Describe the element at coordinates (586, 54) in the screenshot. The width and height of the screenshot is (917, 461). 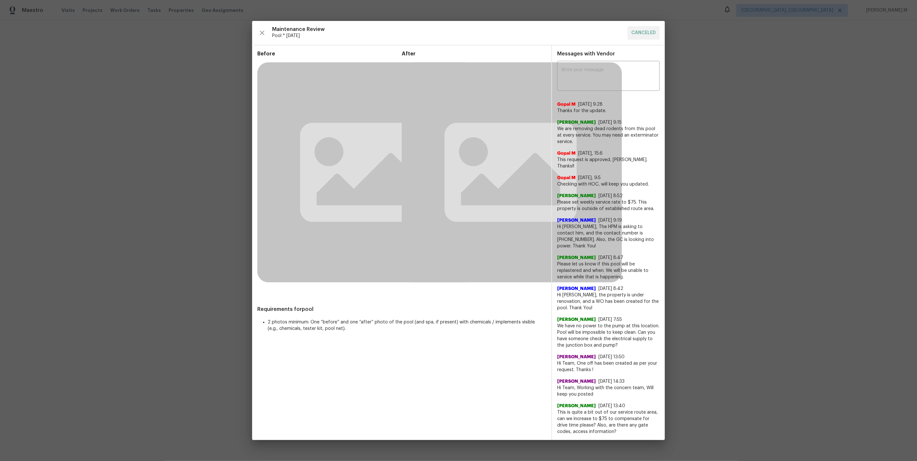
I see `span: Messages with Vendor` at that location.